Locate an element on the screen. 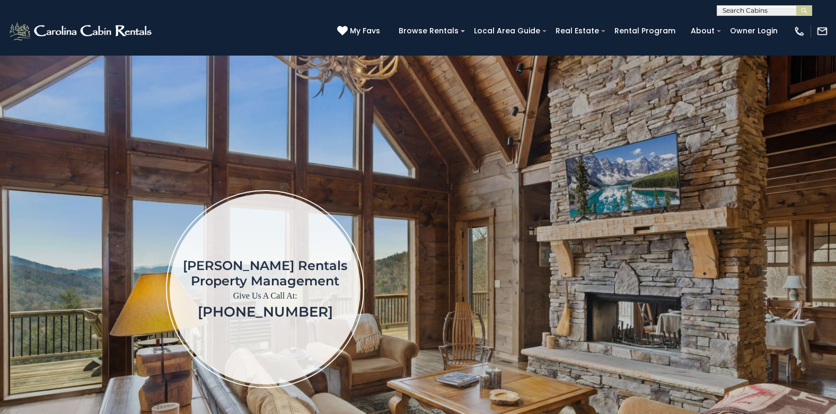  img: phone-regular-white.png is located at coordinates (799, 31).